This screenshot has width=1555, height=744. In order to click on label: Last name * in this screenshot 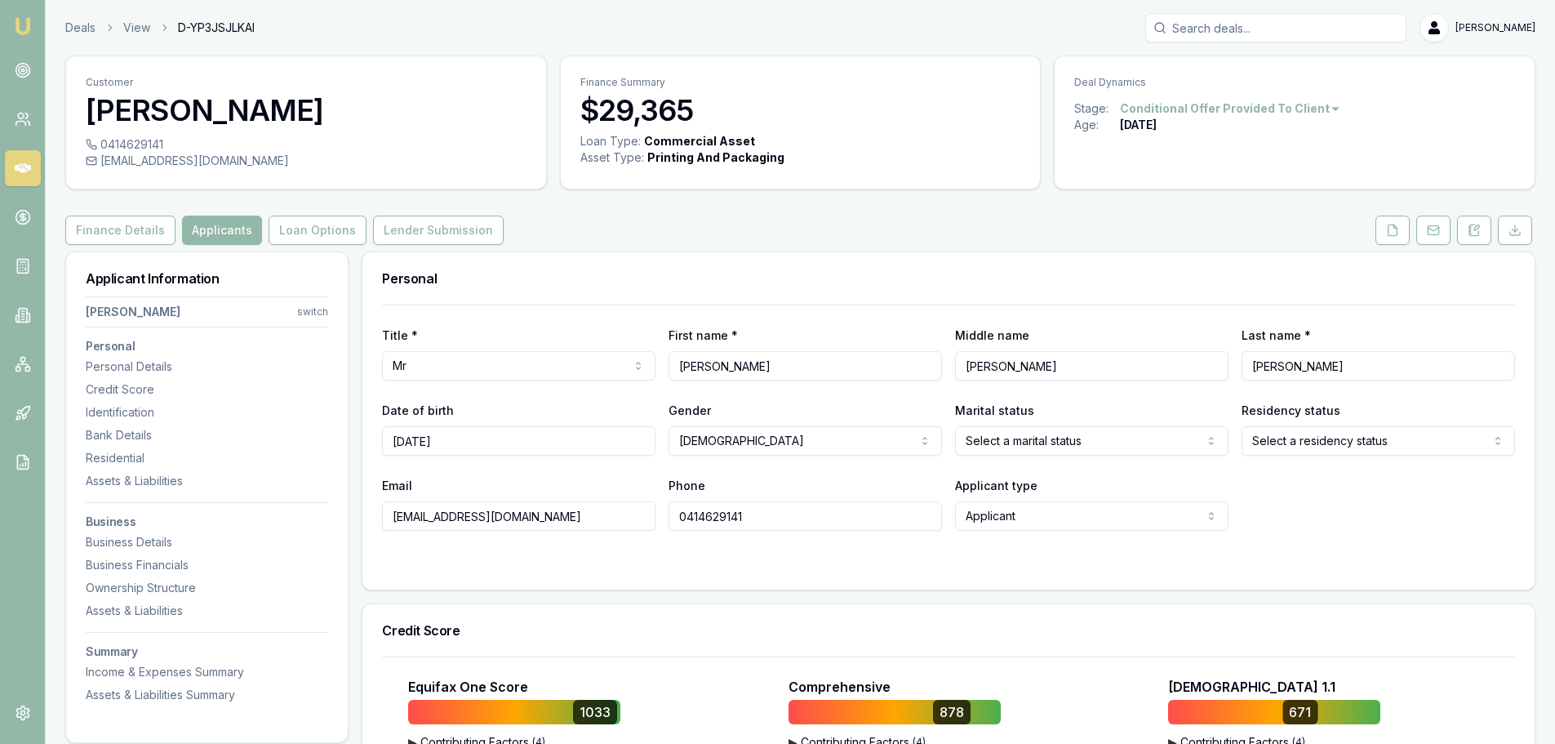, I will do `click(1276, 335)`.